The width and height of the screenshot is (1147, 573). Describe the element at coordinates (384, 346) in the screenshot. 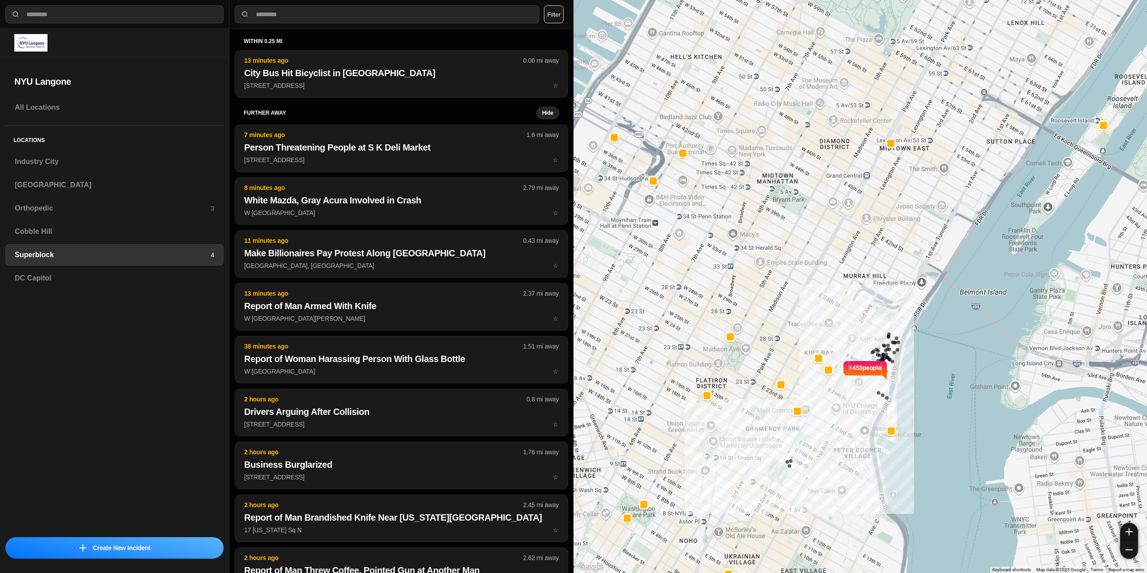

I see `p: 38 minutes ago` at that location.